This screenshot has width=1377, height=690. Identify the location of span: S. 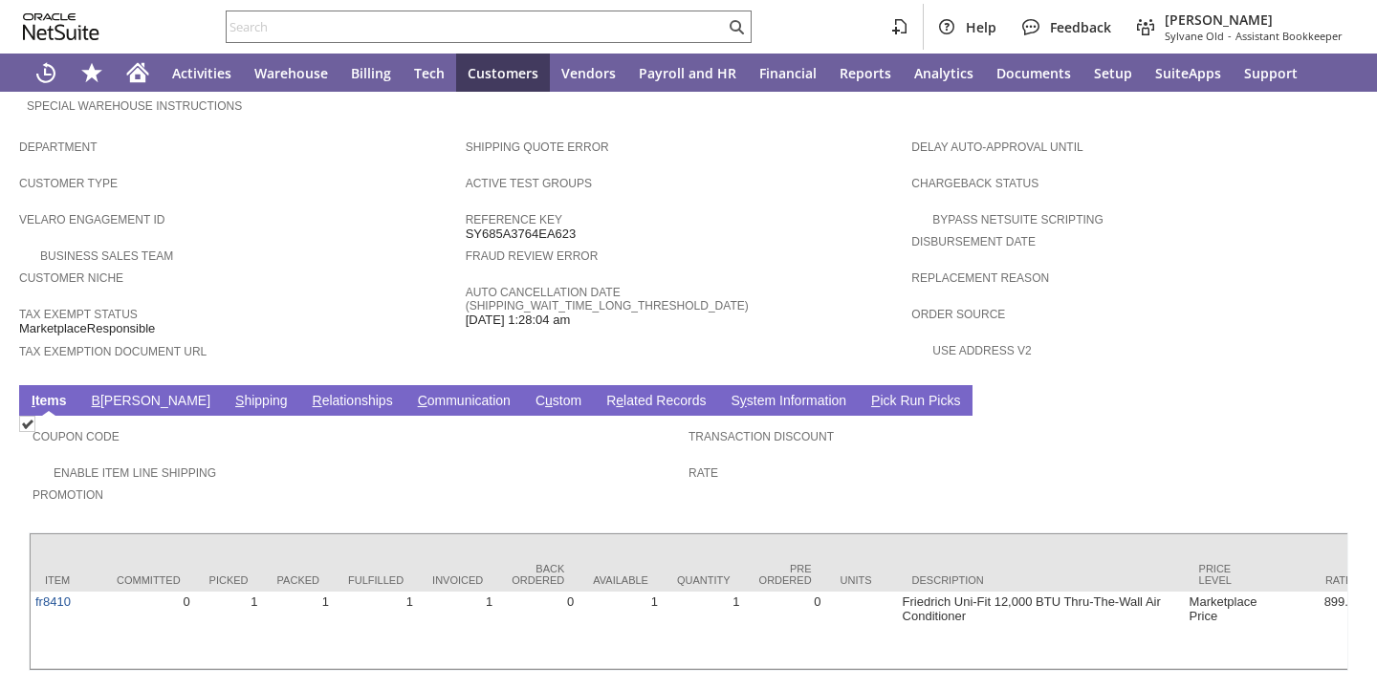
(239, 401).